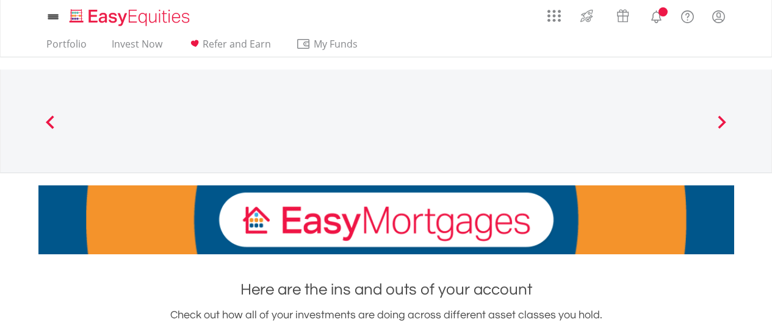 The image size is (772, 336). What do you see at coordinates (336, 44) in the screenshot?
I see `span: My Funds` at bounding box center [336, 44].